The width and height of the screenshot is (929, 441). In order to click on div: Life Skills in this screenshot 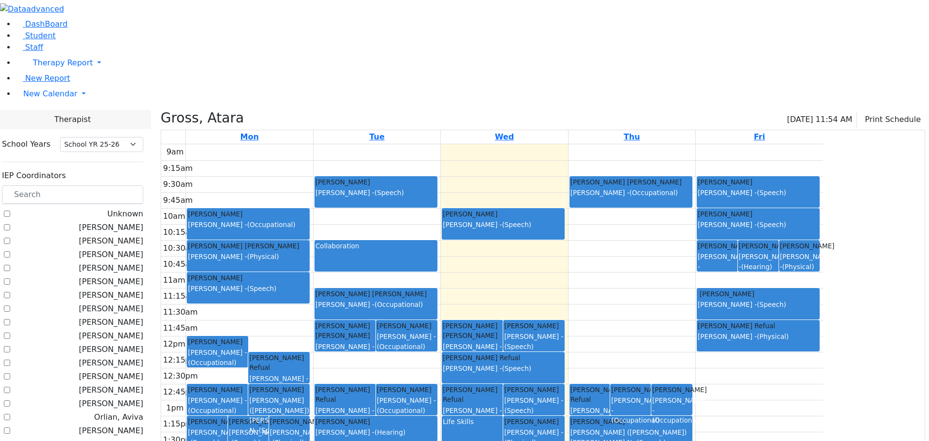, I will do `click(472, 421)`.